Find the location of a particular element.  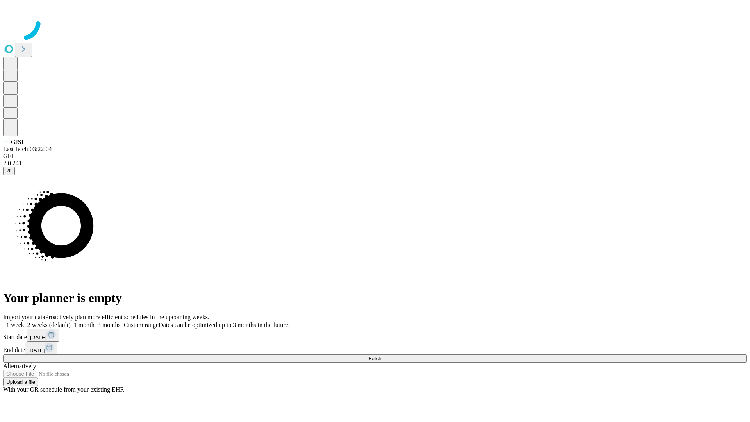

span: 1 month is located at coordinates (84, 324).